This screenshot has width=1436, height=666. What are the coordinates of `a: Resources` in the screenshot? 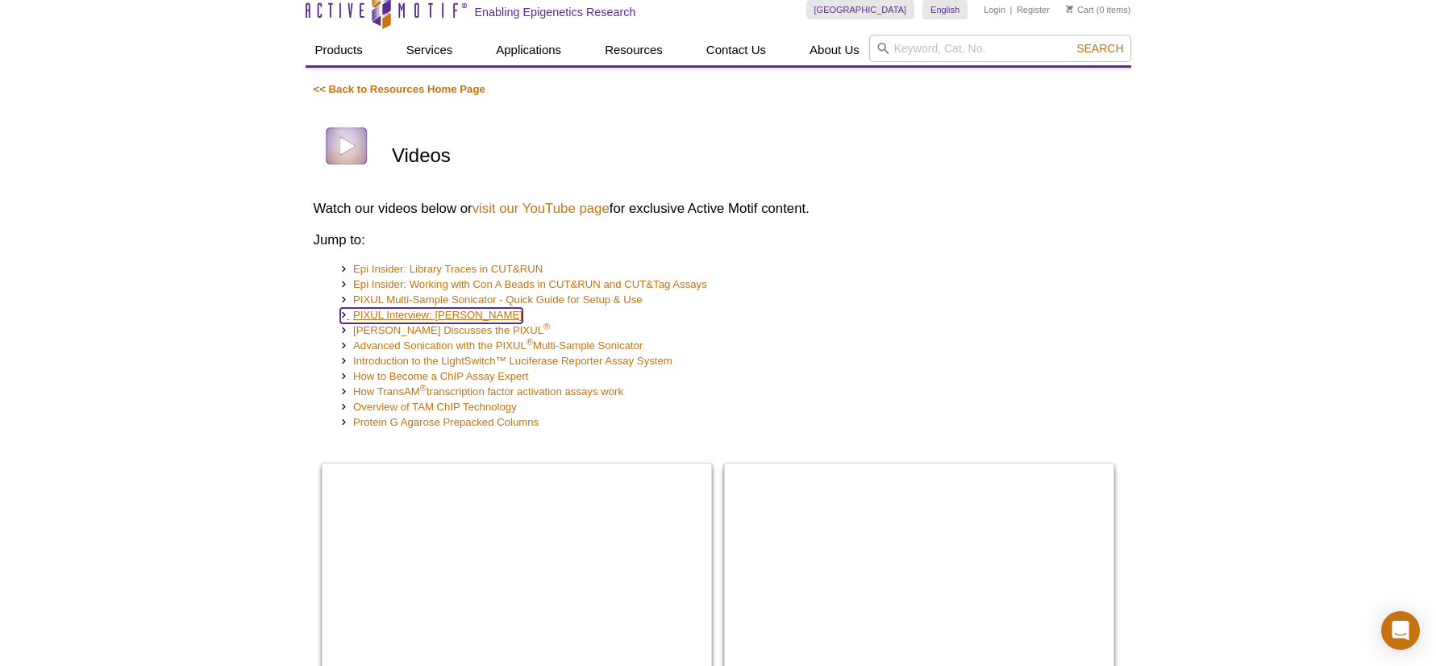 It's located at (634, 50).